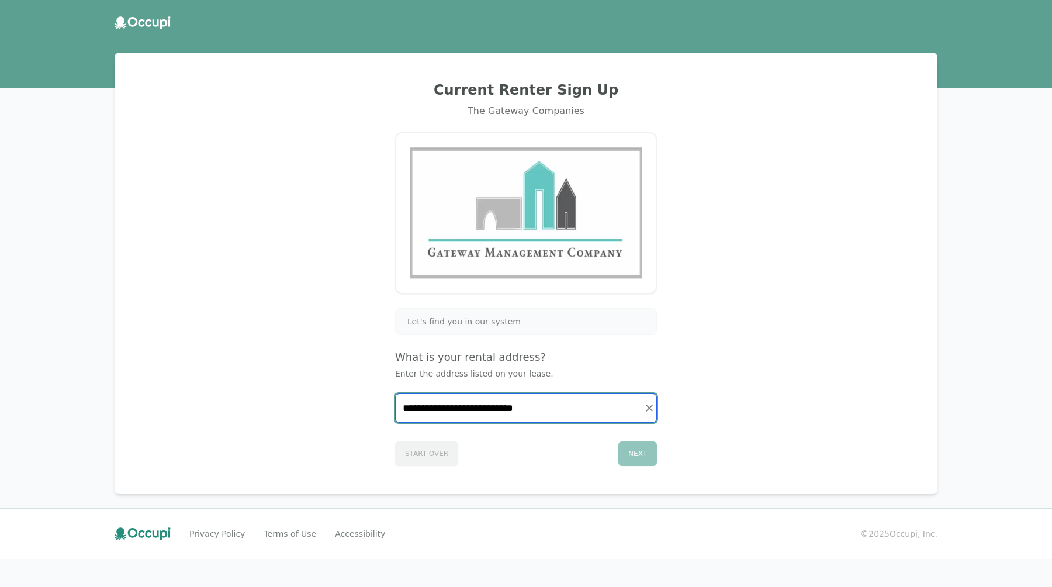 The height and width of the screenshot is (587, 1052). Describe the element at coordinates (526, 357) in the screenshot. I see `h4: What is your rental address?` at that location.